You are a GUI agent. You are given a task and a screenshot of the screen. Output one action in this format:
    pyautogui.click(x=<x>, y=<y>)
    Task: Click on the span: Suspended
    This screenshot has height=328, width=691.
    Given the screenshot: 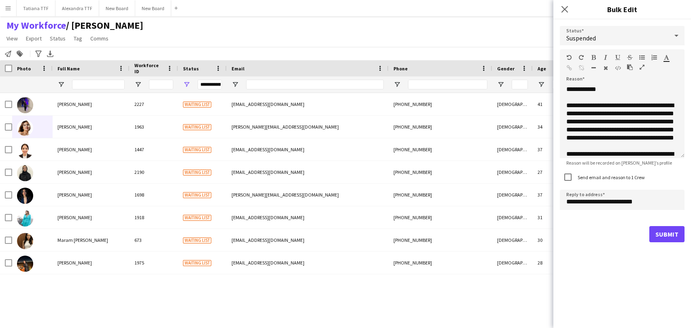 What is the action you would take?
    pyautogui.click(x=581, y=38)
    